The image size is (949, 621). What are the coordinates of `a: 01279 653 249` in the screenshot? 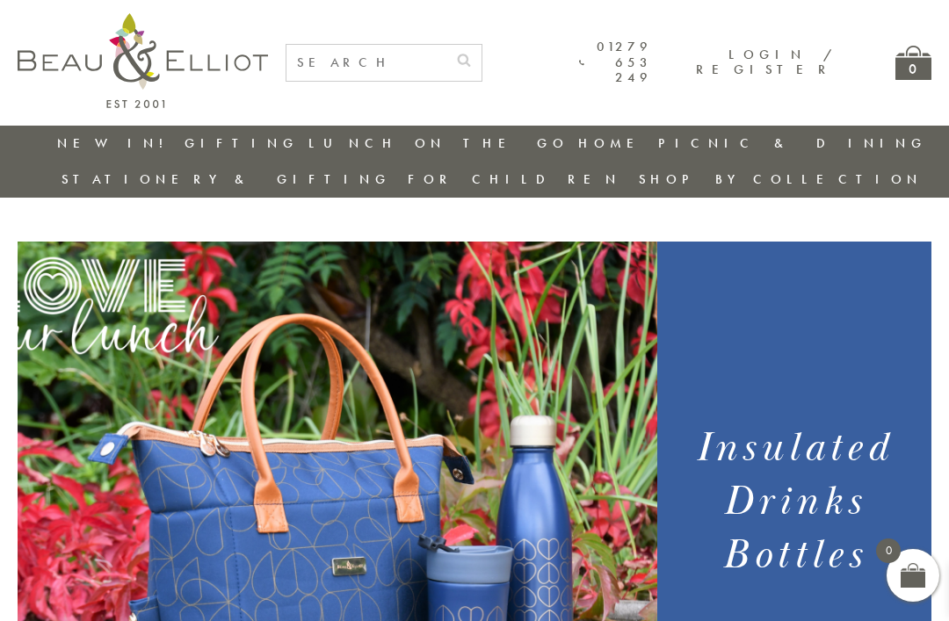 It's located at (615, 62).